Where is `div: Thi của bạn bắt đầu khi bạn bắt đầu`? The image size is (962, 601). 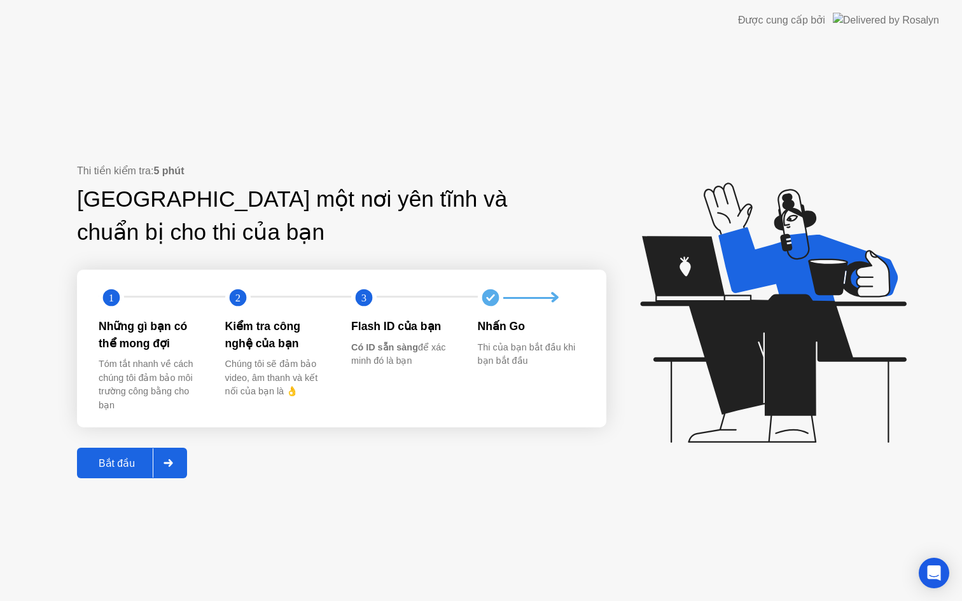
div: Thi của bạn bắt đầu khi bạn bắt đầu is located at coordinates (531, 354).